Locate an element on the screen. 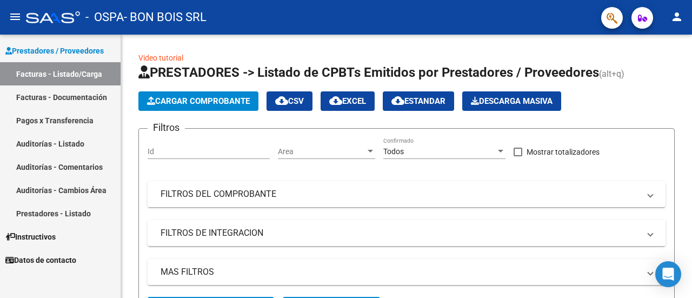  app-download-masive: Descarga masiva de comprobantes (adjuntos) is located at coordinates (511, 101).